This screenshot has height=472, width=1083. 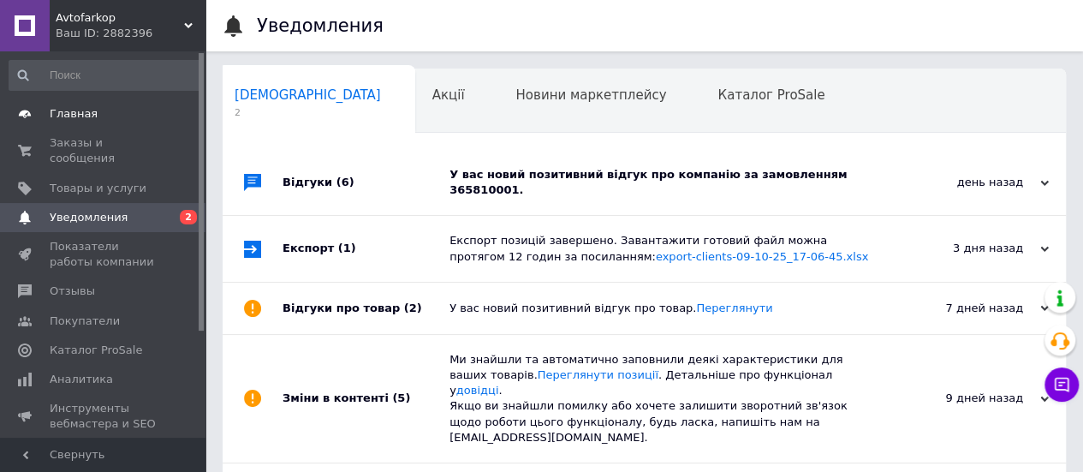 I want to click on div: У вас новий позитивний відгук про товар., so click(x=663, y=308).